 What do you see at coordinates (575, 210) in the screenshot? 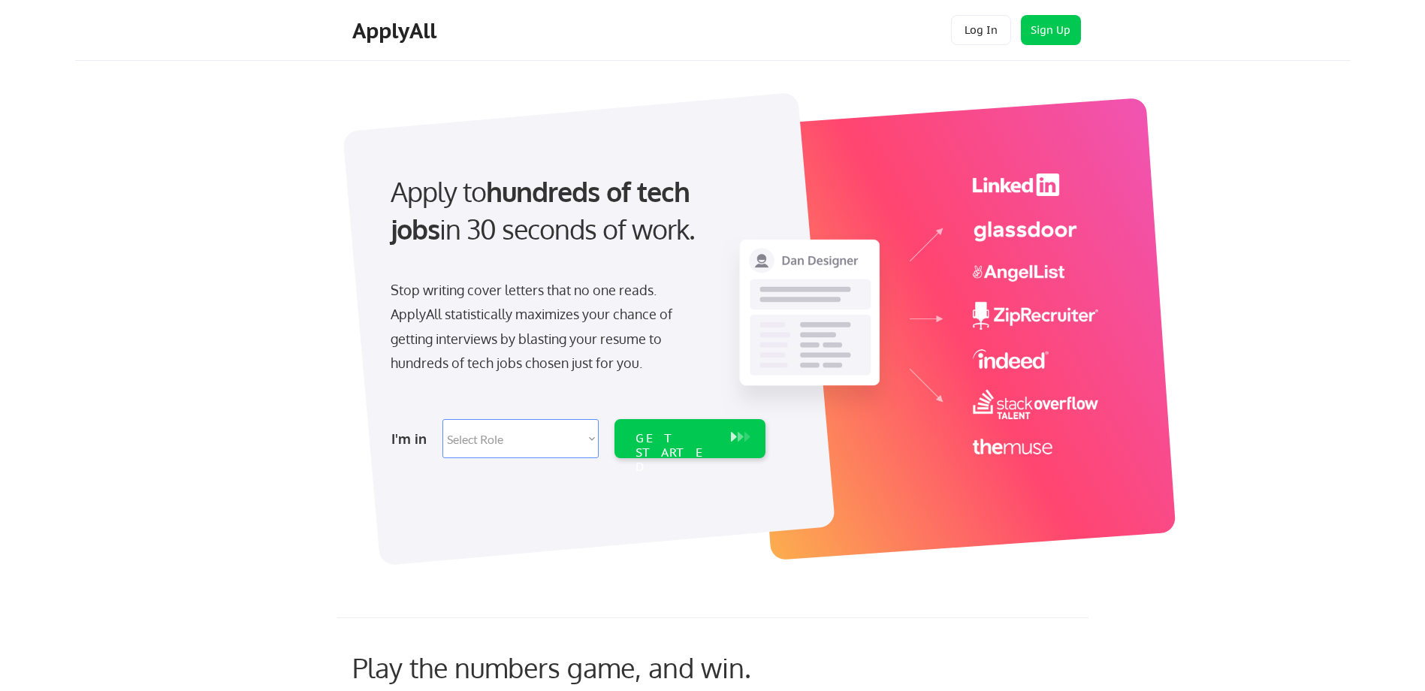
I see `div: Apply to in 30 seconds of work.` at bounding box center [575, 210].